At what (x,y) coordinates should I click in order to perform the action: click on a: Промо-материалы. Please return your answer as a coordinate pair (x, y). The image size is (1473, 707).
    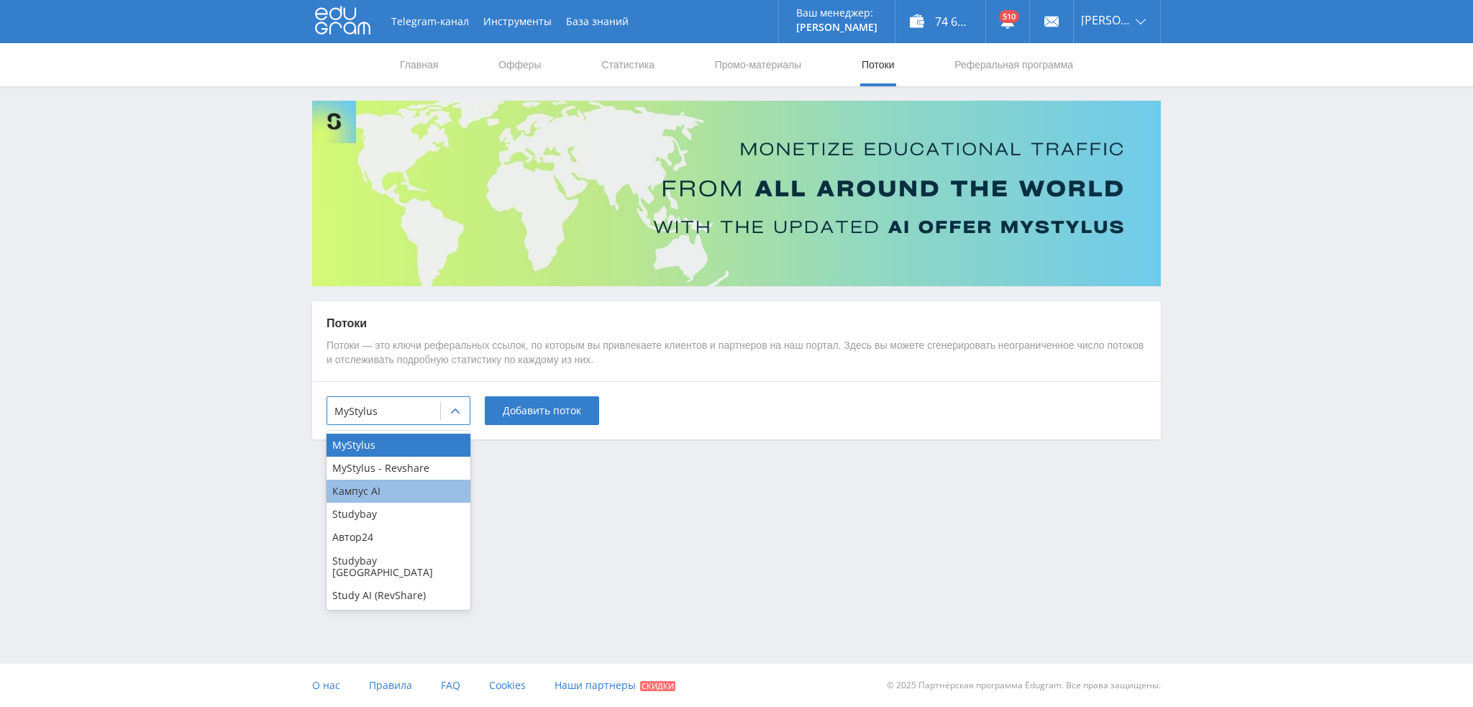
    Looking at the image, I should click on (758, 65).